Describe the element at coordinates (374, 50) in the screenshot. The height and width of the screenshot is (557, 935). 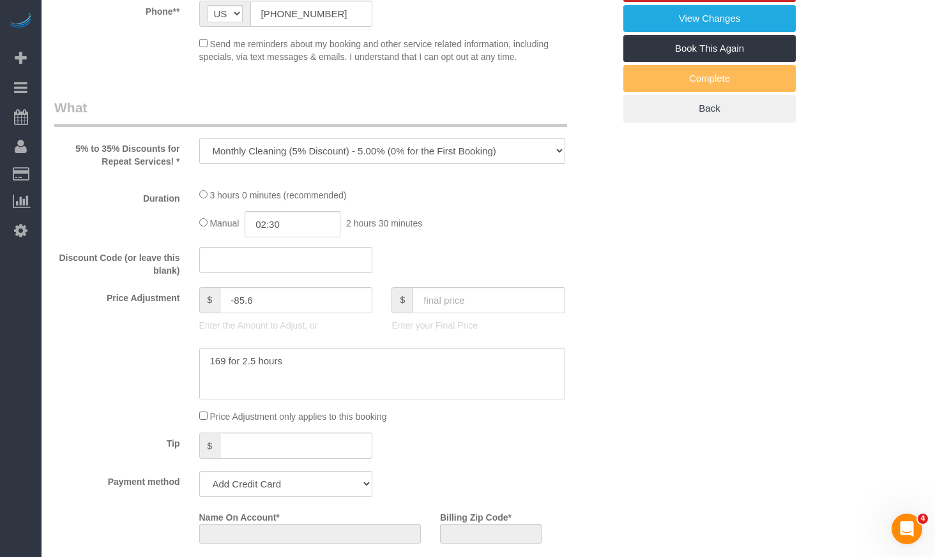
I see `span: Send me reminders about my booking and other service related information, including specials, via...` at that location.